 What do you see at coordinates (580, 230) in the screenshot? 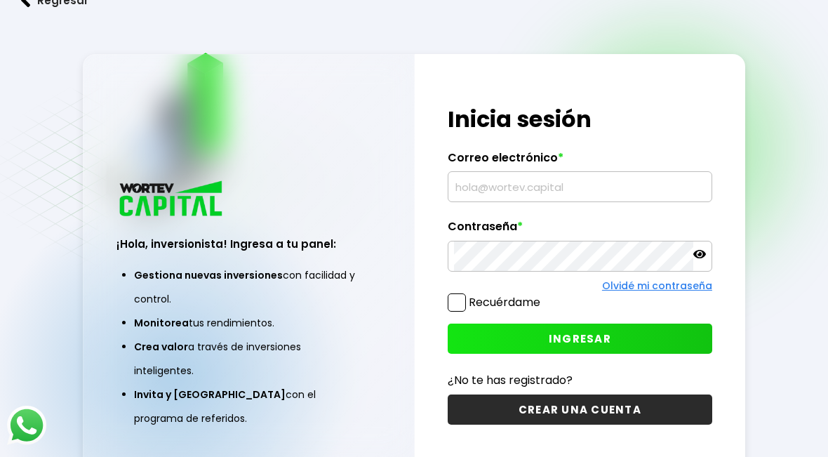
I see `label: Contraseña` at bounding box center [580, 230].